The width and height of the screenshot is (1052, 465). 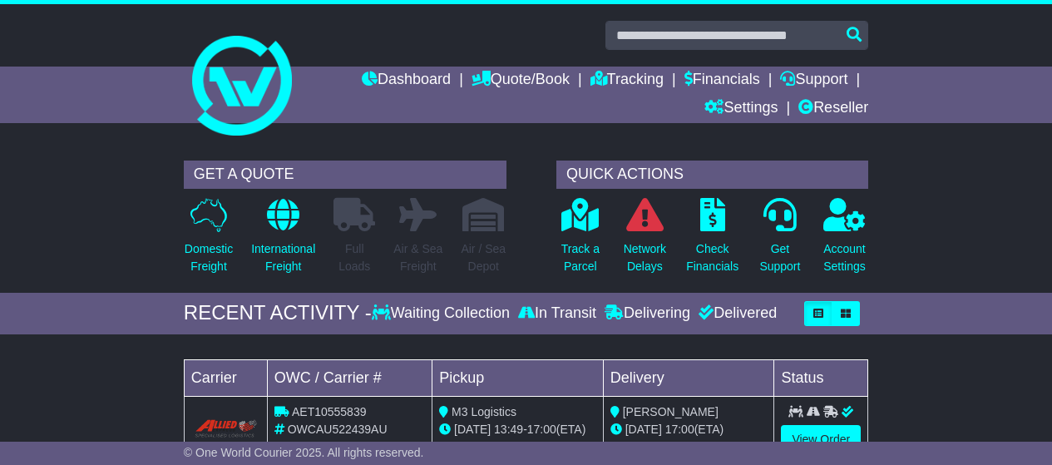 I want to click on p: Check Financials, so click(x=712, y=258).